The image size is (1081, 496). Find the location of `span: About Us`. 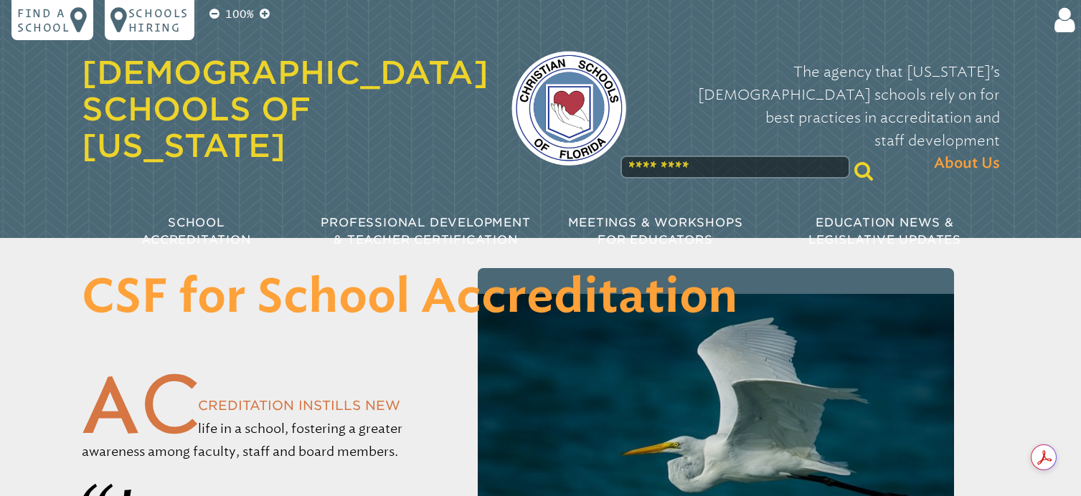

span: About Us is located at coordinates (967, 163).